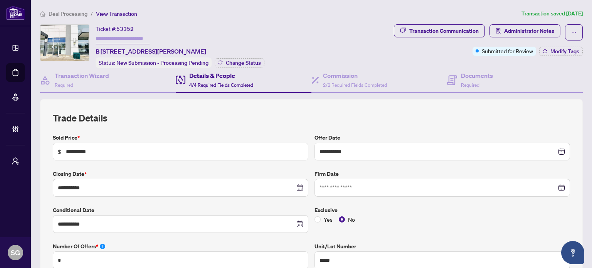 This screenshot has width=592, height=268. What do you see at coordinates (243, 63) in the screenshot?
I see `span: Change Status` at bounding box center [243, 63].